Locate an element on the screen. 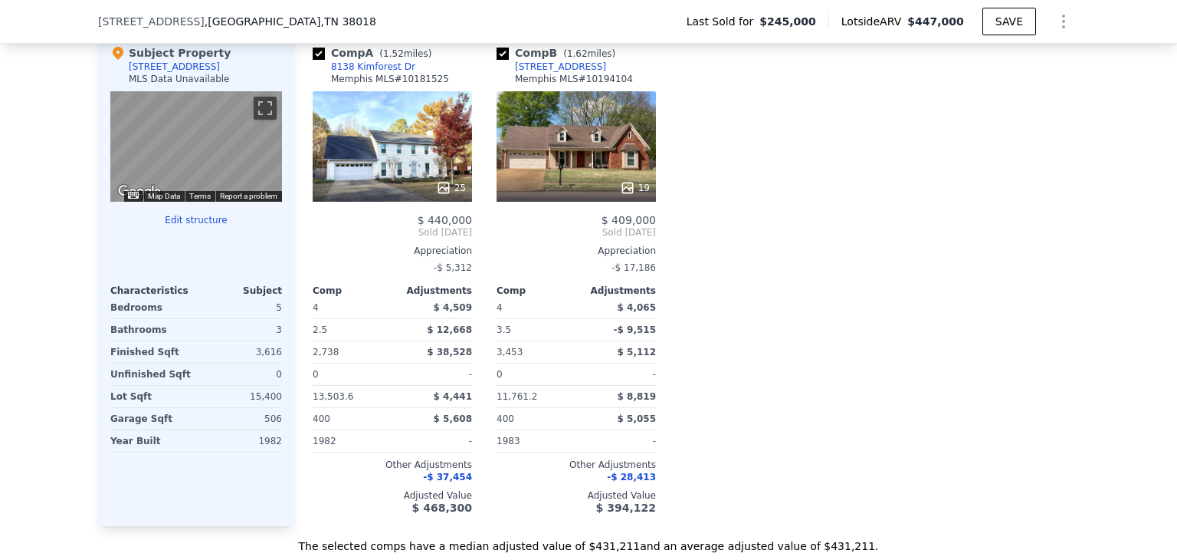 Image resolution: width=1177 pixels, height=560 pixels. button: Toggle fullscreen view is located at coordinates (265, 108).